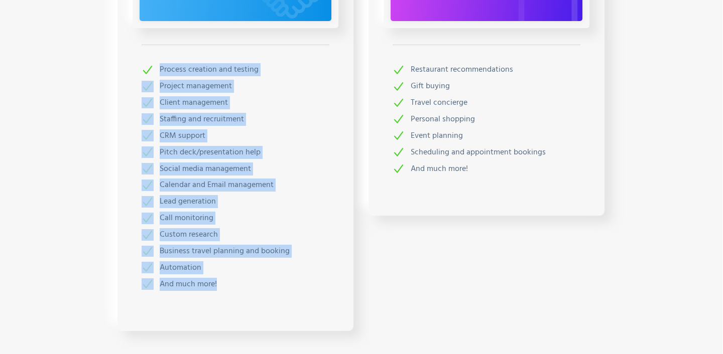  Describe the element at coordinates (478, 153) in the screenshot. I see `div: Scheduling and appointment bookings` at that location.